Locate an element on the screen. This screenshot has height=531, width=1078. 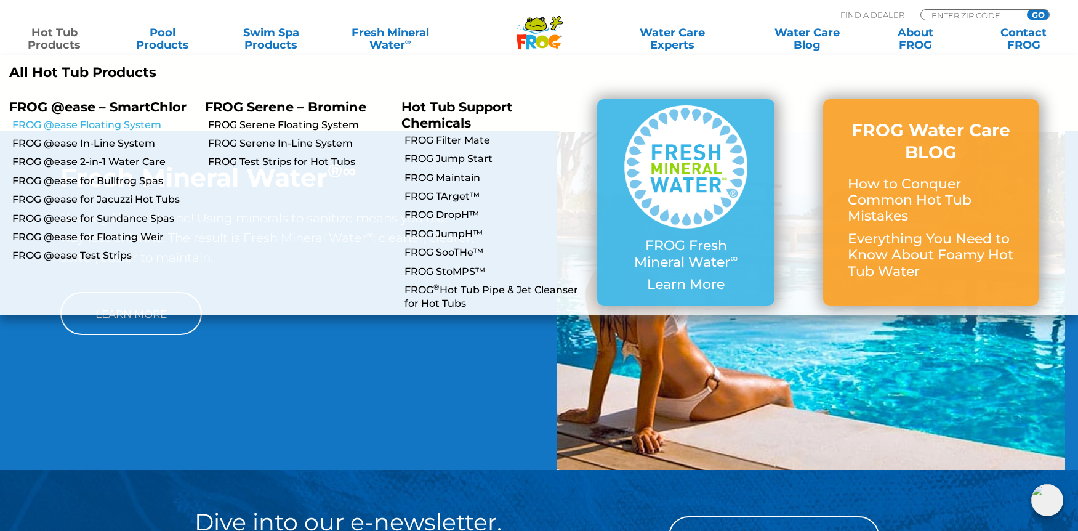
p: All Hot Tub Products is located at coordinates (270, 73).